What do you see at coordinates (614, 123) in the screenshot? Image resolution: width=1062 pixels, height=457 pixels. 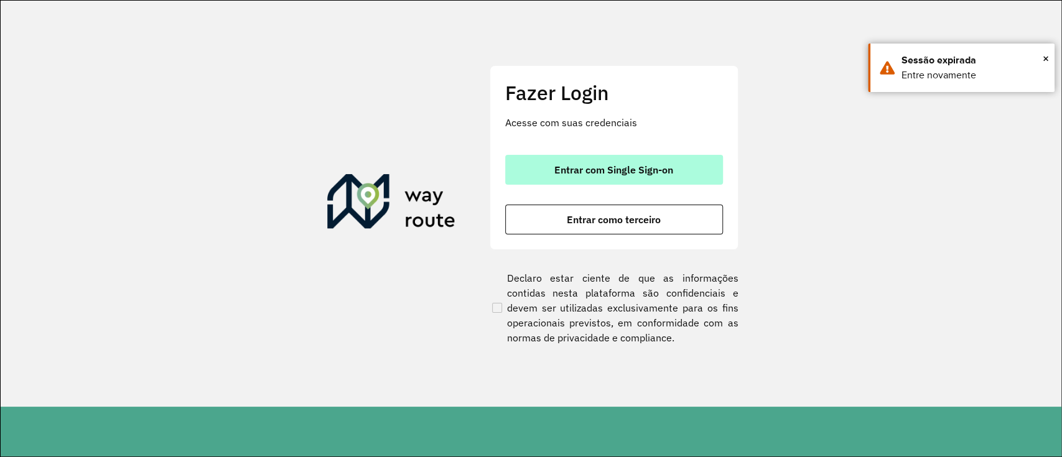 I see `p: Acesse com suas credenciais` at bounding box center [614, 123].